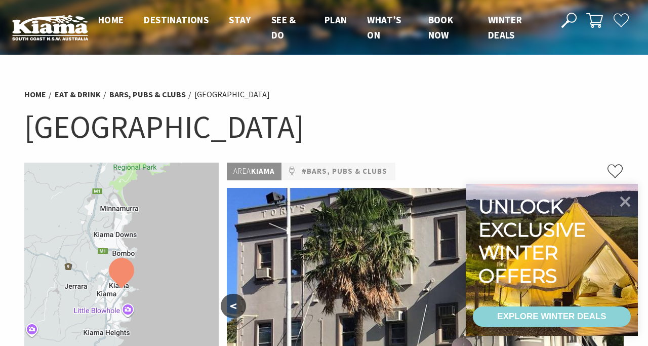 The image size is (648, 346). Describe the element at coordinates (50, 28) in the screenshot. I see `img: Kiama Logo` at that location.